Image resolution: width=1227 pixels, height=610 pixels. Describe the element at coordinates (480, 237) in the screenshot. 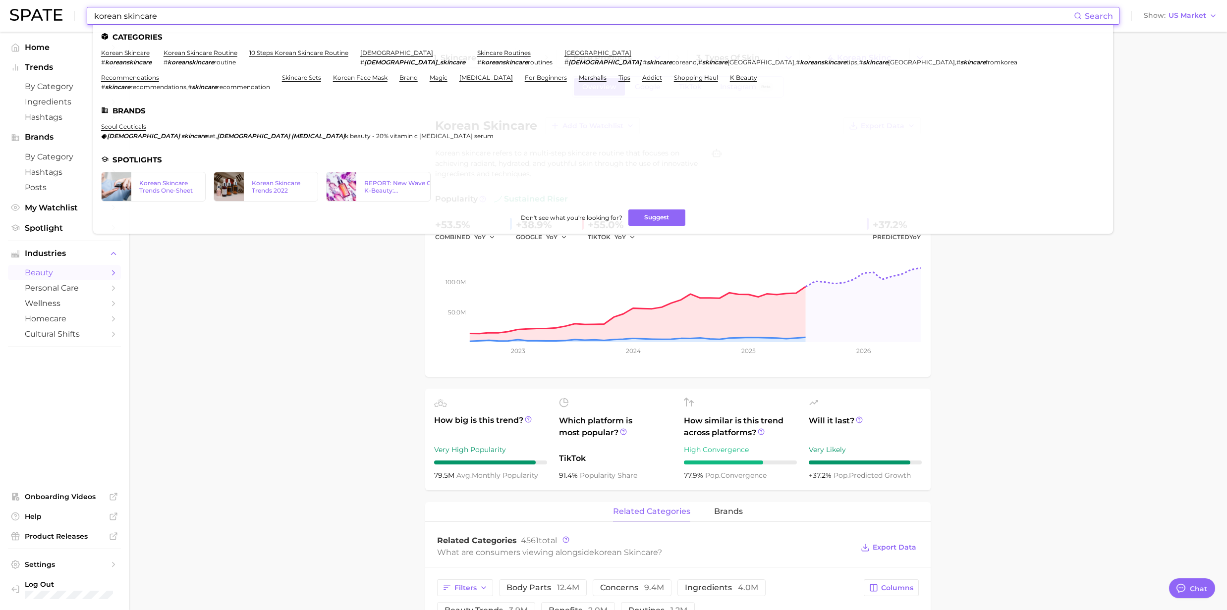

I see `span: YoY` at that location.